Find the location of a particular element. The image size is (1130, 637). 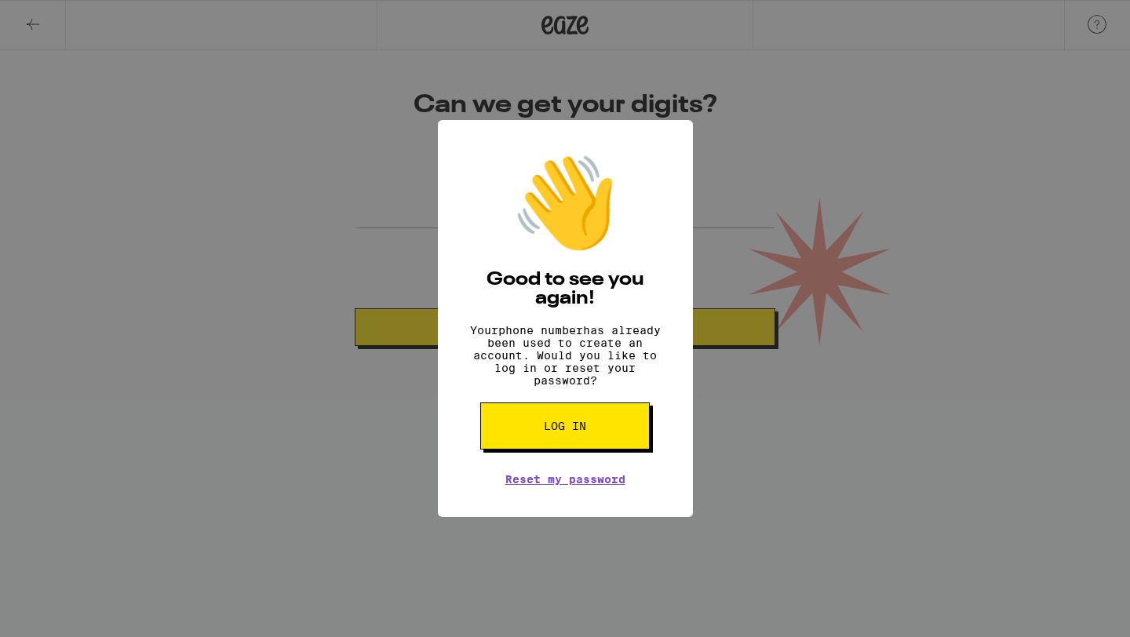

span: Log in is located at coordinates (565, 426).